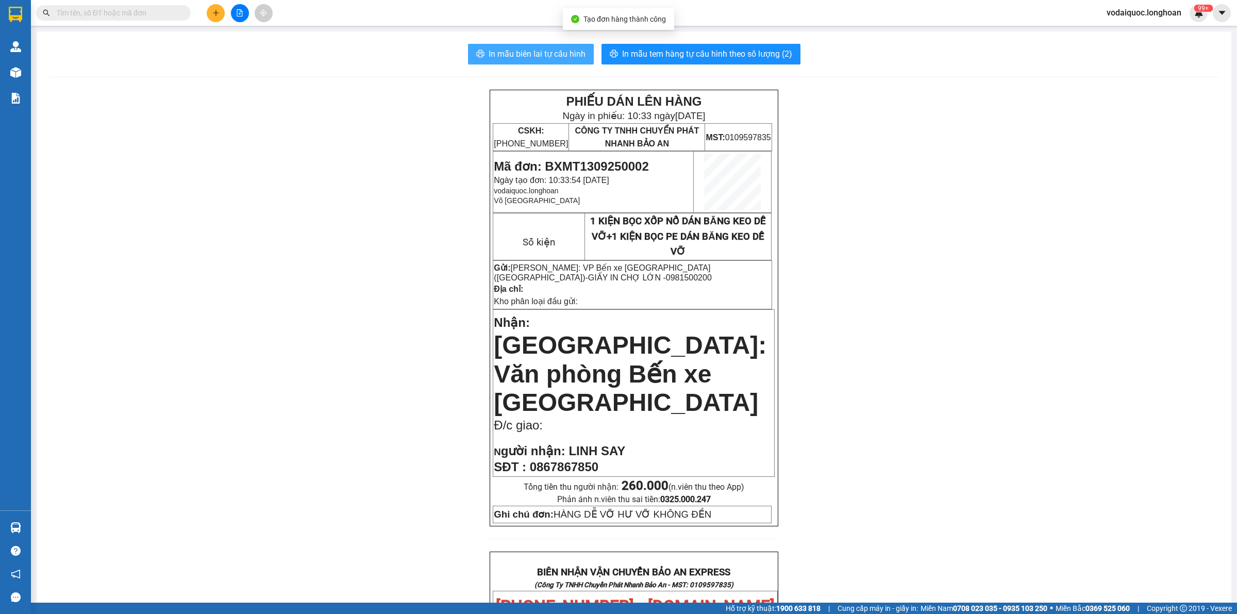 This screenshot has height=614, width=1237. What do you see at coordinates (1221, 13) in the screenshot?
I see `button: caret-down` at bounding box center [1221, 13].